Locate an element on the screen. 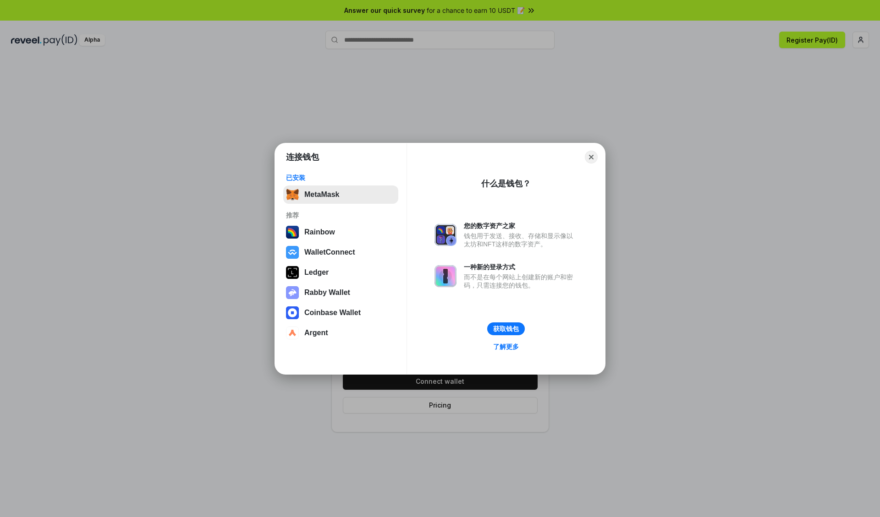  div: 了解更多 is located at coordinates (506, 347).